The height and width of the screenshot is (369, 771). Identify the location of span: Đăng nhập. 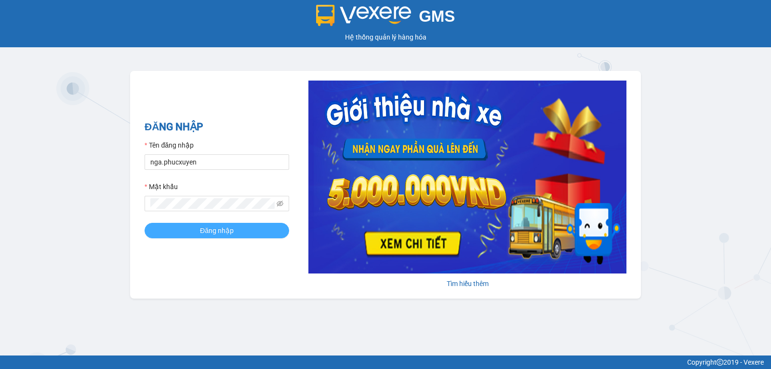
(217, 230).